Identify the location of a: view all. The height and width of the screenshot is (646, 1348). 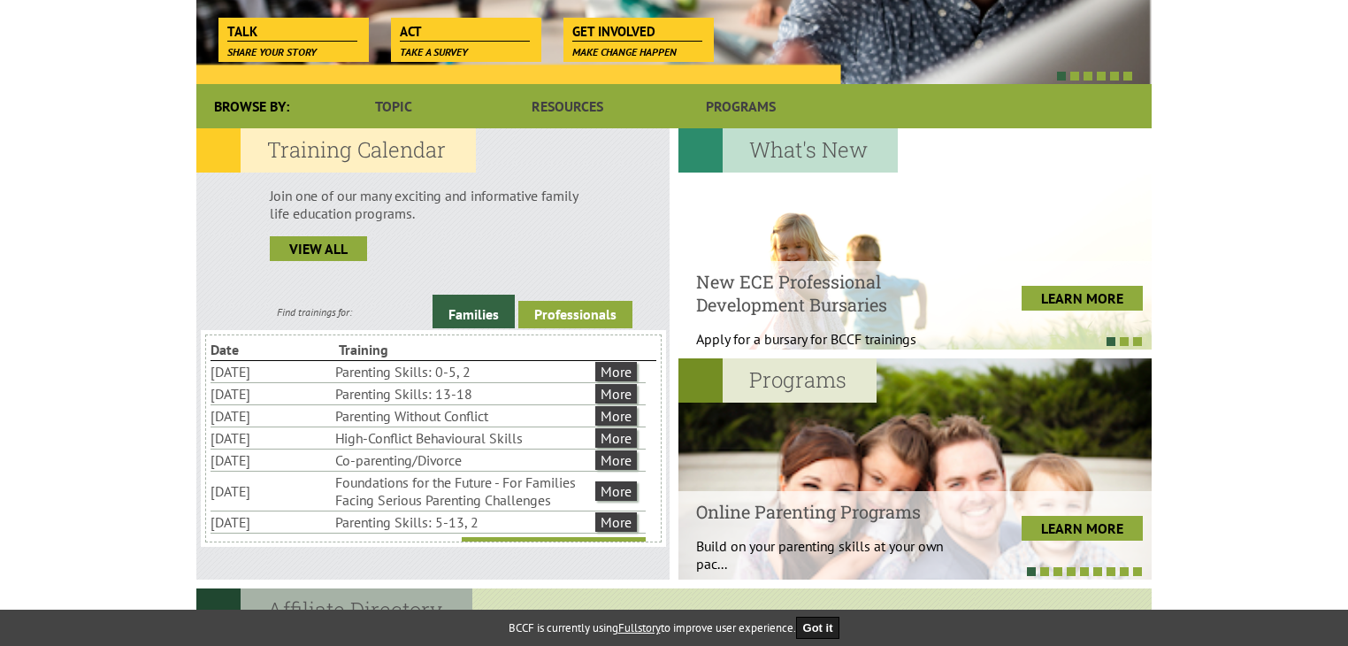
(318, 249).